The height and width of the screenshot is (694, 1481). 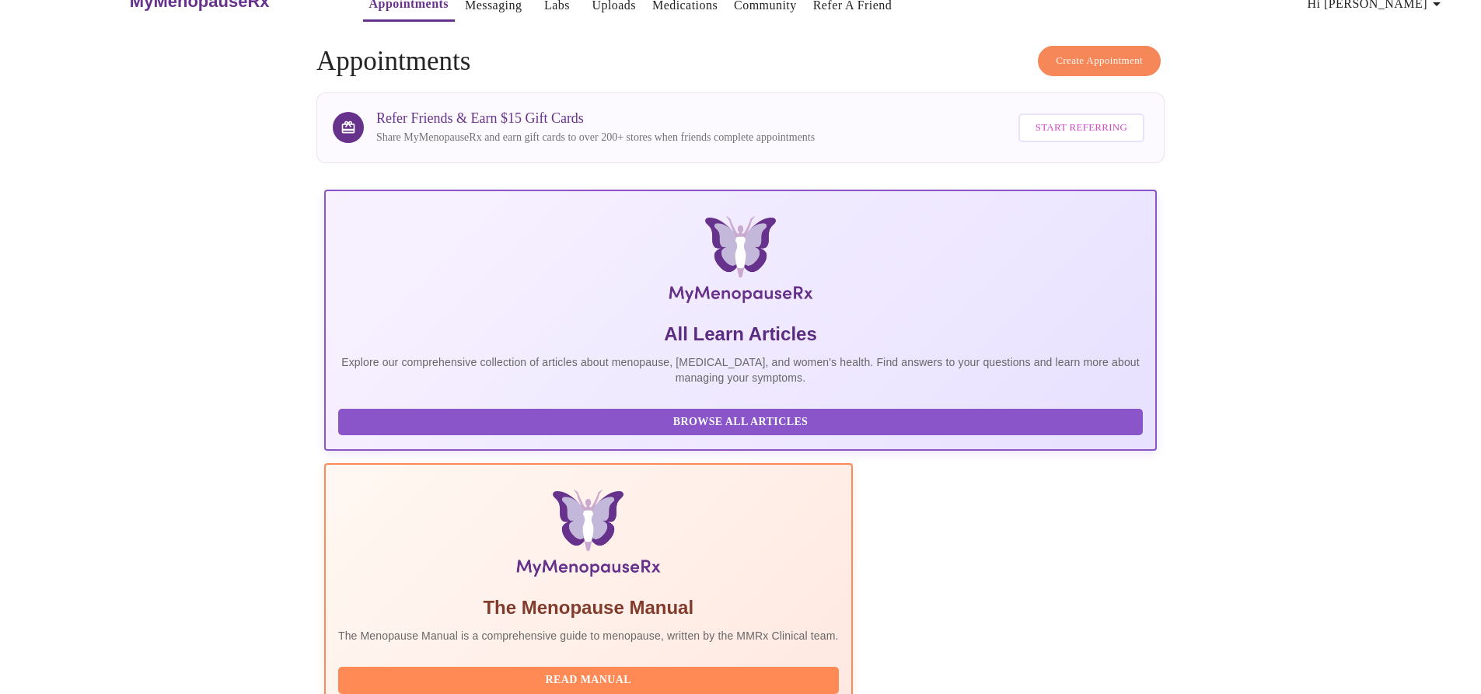 I want to click on h3: Refer Friends & Earn $15 Gift Cards, so click(x=595, y=118).